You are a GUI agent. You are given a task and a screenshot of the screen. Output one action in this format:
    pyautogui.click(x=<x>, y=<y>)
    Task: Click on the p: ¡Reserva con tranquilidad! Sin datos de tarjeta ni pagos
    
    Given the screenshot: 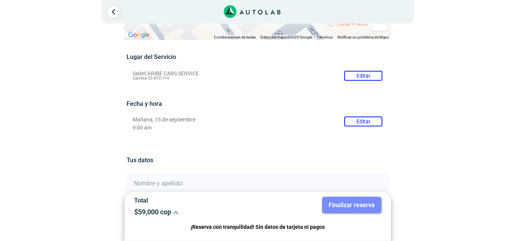 What is the action you would take?
    pyautogui.click(x=258, y=227)
    